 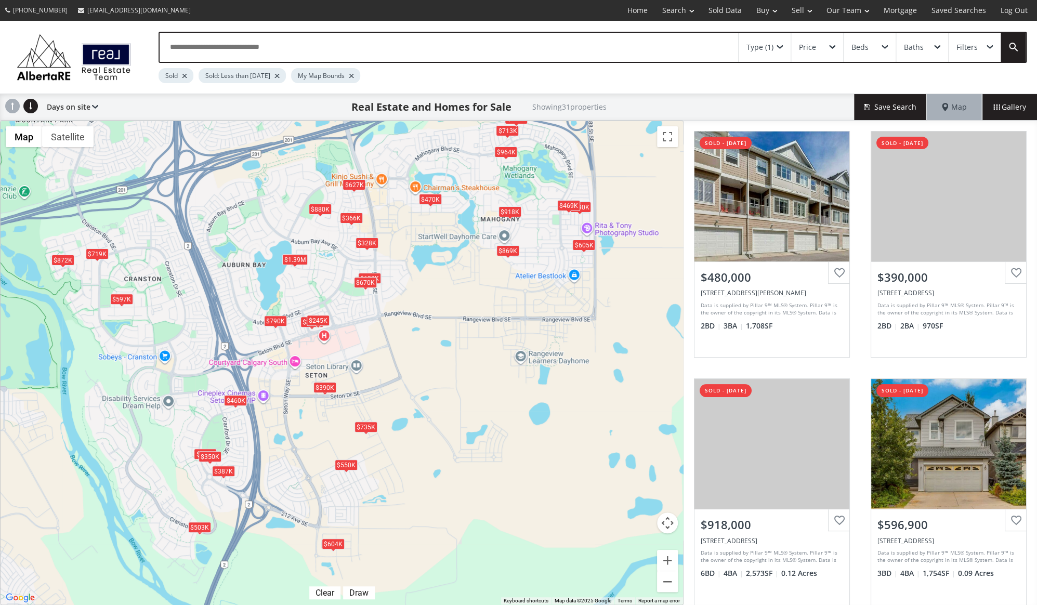 I want to click on div: $597K, so click(x=121, y=299).